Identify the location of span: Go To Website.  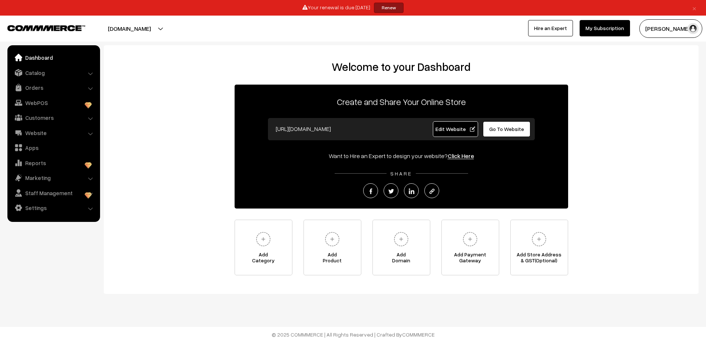
(507, 129).